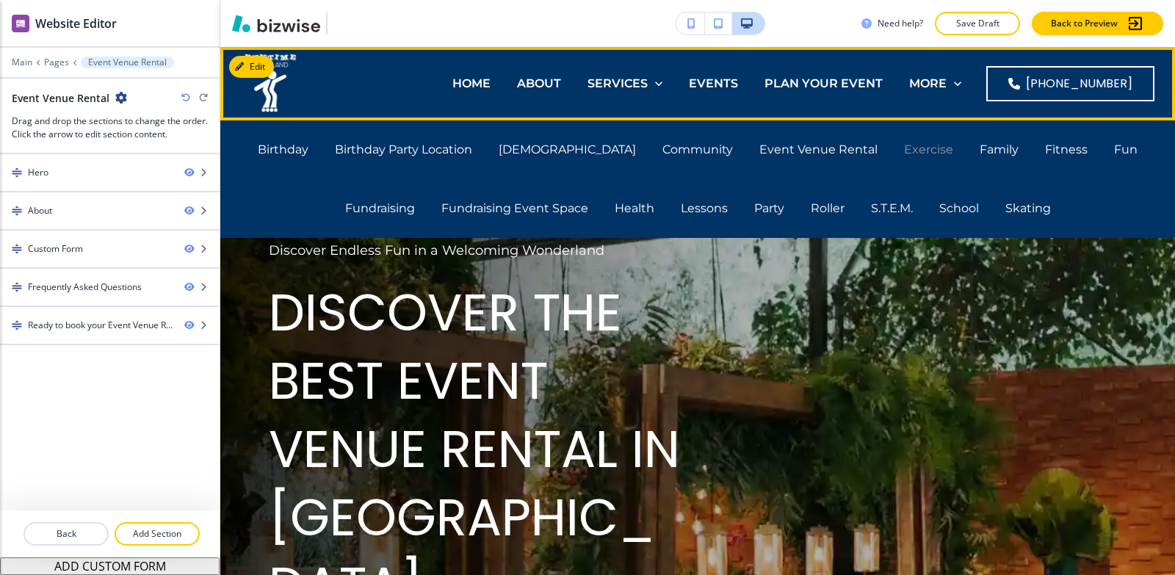  What do you see at coordinates (978, 24) in the screenshot?
I see `p: Save Draft` at bounding box center [978, 24].